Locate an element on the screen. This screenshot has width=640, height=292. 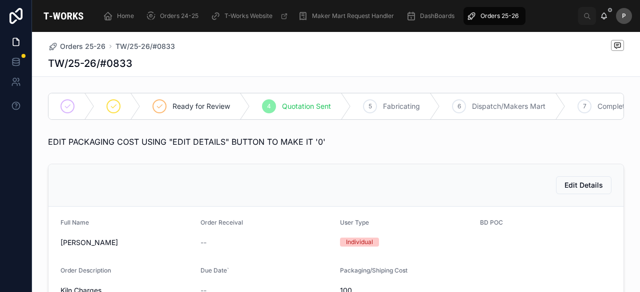
span: EDIT PACKAGING COST USING "EDIT DETAILS" BUTTON TO MAKE IT '0' is located at coordinates (186, 142).